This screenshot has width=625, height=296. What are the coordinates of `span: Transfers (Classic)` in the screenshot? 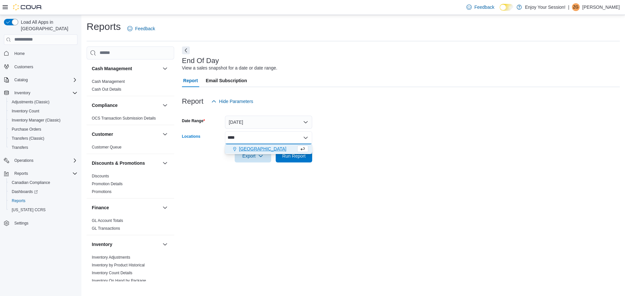 It's located at (43, 139).